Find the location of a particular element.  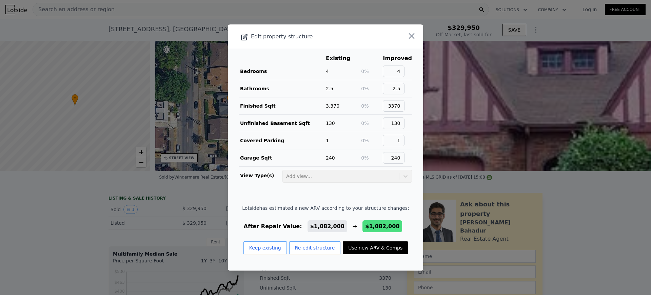

span: 2.5 is located at coordinates (330, 89).